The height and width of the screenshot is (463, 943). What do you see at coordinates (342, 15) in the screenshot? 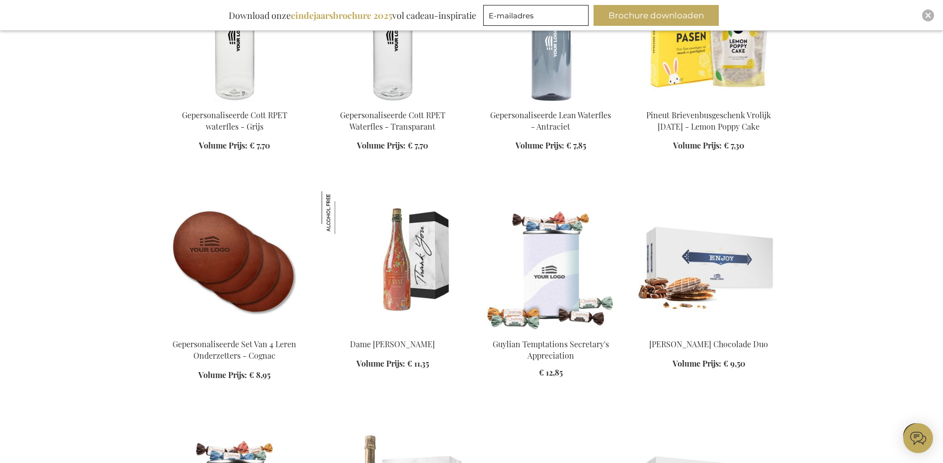
I see `b: eindejaarsbrochure 2025` at bounding box center [342, 15].